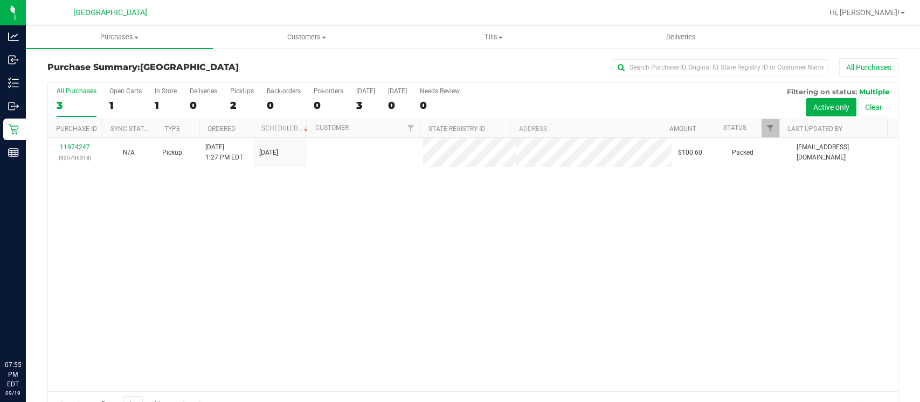  What do you see at coordinates (874, 92) in the screenshot?
I see `span: Multiple` at bounding box center [874, 92].